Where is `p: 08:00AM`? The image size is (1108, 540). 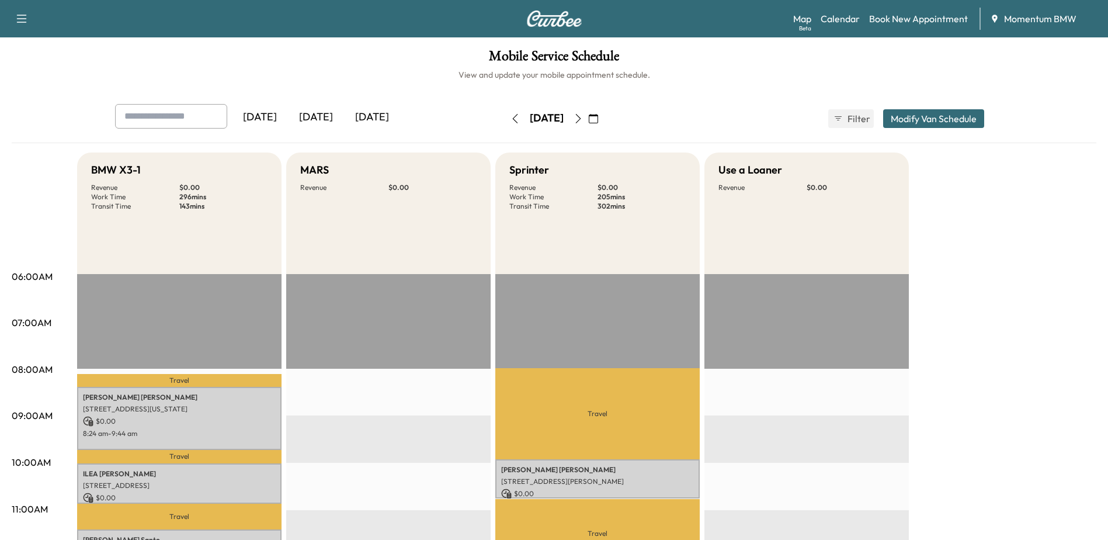 p: 08:00AM is located at coordinates (32, 369).